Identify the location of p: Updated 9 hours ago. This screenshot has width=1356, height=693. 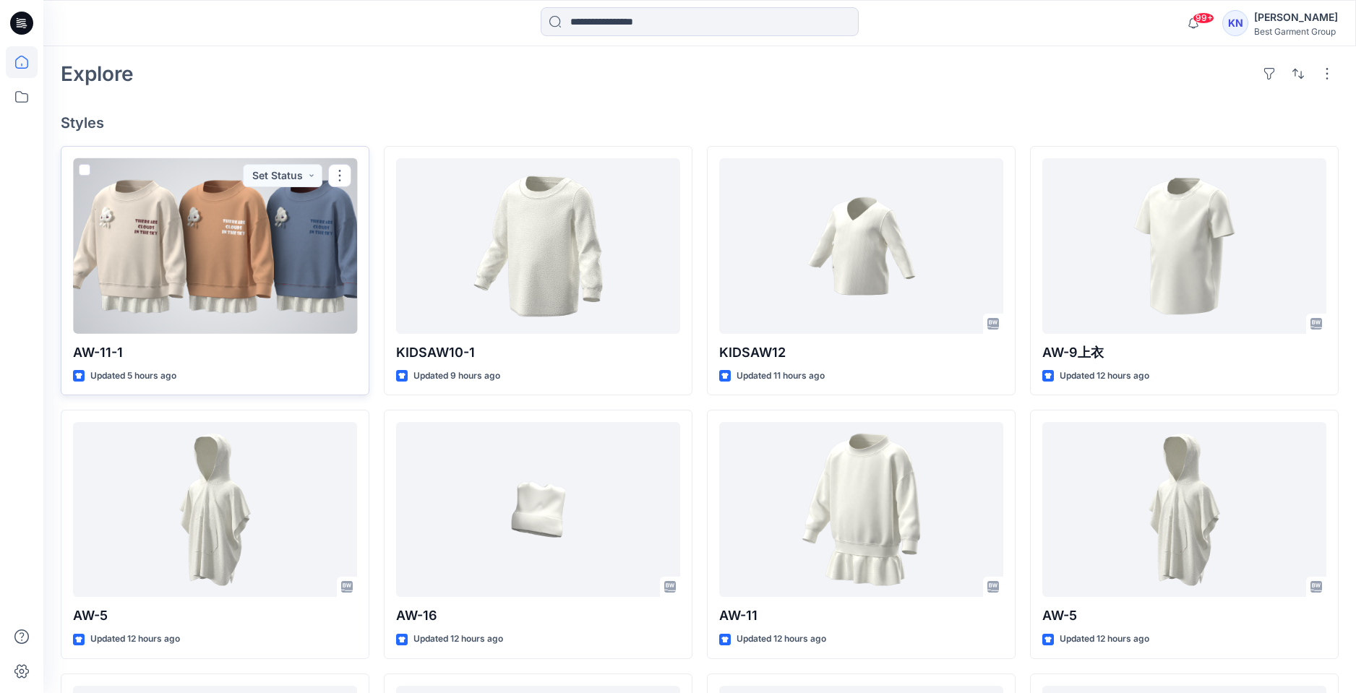
(457, 376).